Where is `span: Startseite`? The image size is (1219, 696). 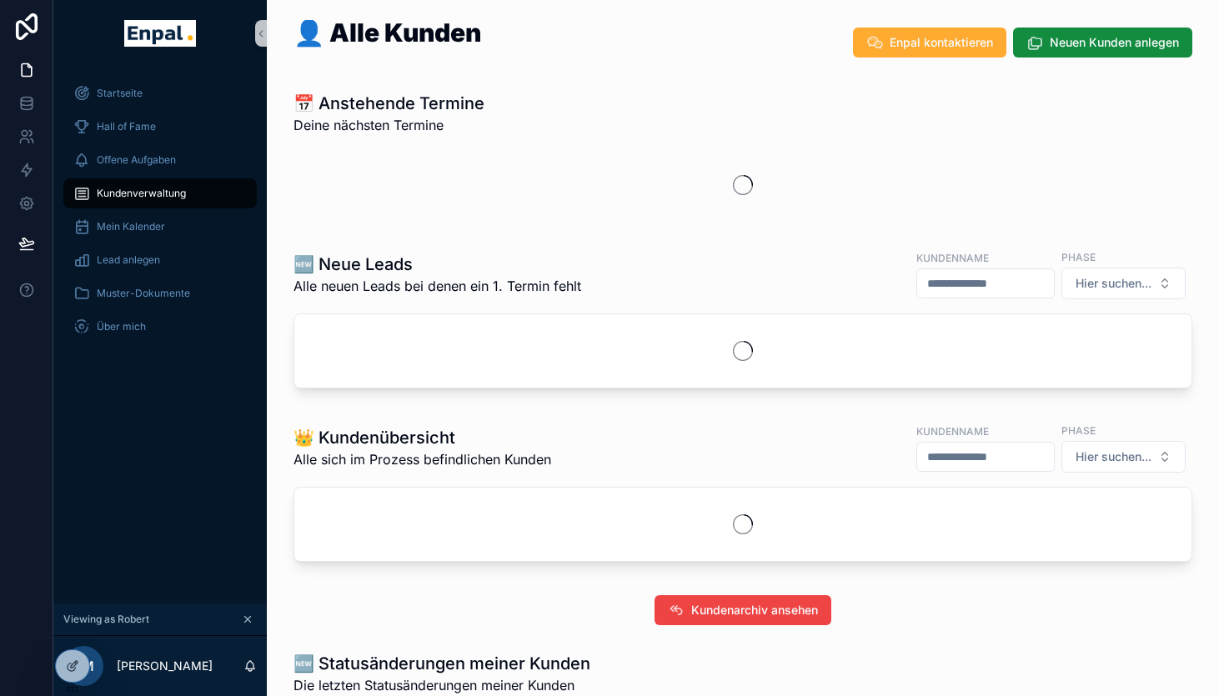 span: Startseite is located at coordinates (119, 93).